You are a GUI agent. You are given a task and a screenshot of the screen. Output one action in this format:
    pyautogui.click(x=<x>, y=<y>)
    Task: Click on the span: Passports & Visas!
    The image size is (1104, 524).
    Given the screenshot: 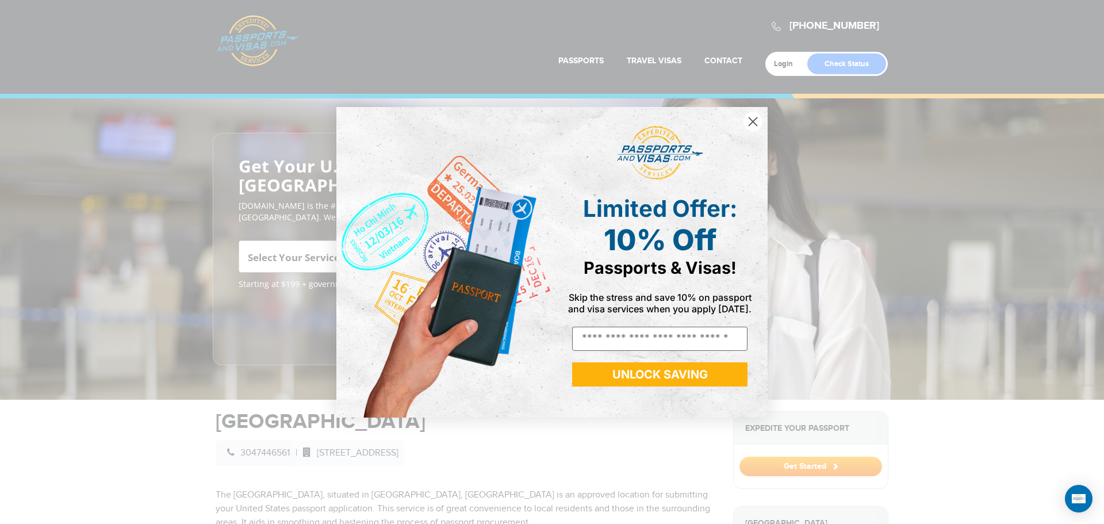 What is the action you would take?
    pyautogui.click(x=660, y=267)
    